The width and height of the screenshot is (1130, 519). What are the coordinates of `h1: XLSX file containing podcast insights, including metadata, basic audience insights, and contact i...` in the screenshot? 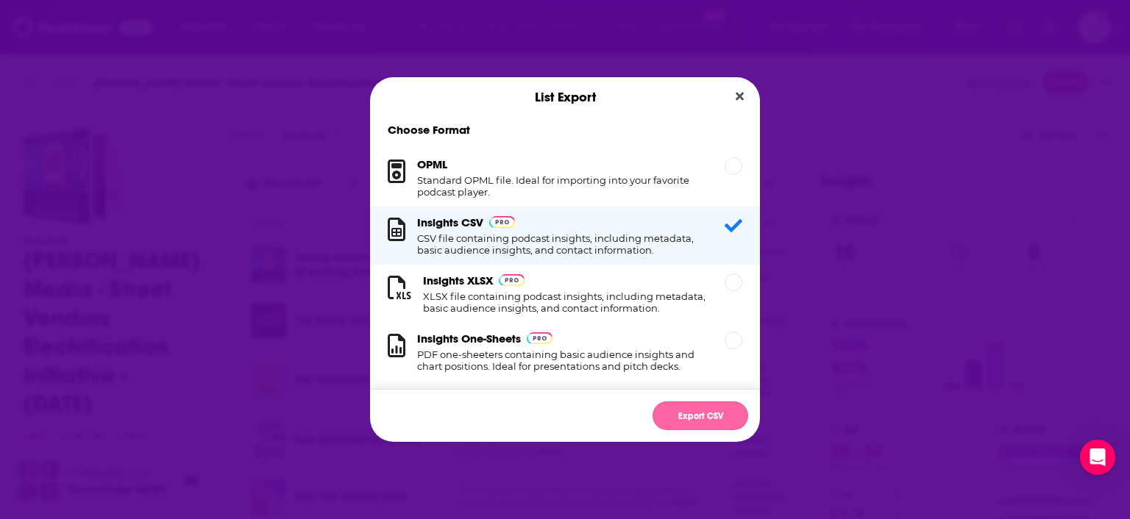 It's located at (565, 302).